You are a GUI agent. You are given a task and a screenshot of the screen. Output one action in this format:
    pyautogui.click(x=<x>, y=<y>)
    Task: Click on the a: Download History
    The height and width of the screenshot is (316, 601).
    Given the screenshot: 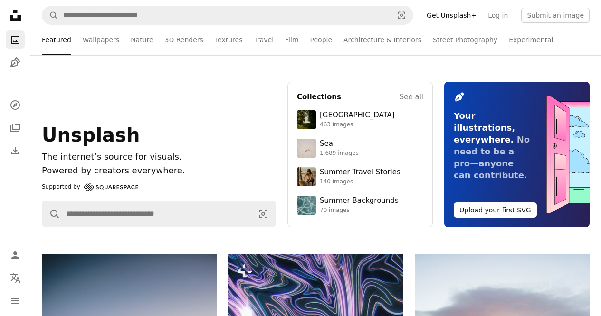 What is the action you would take?
    pyautogui.click(x=15, y=151)
    